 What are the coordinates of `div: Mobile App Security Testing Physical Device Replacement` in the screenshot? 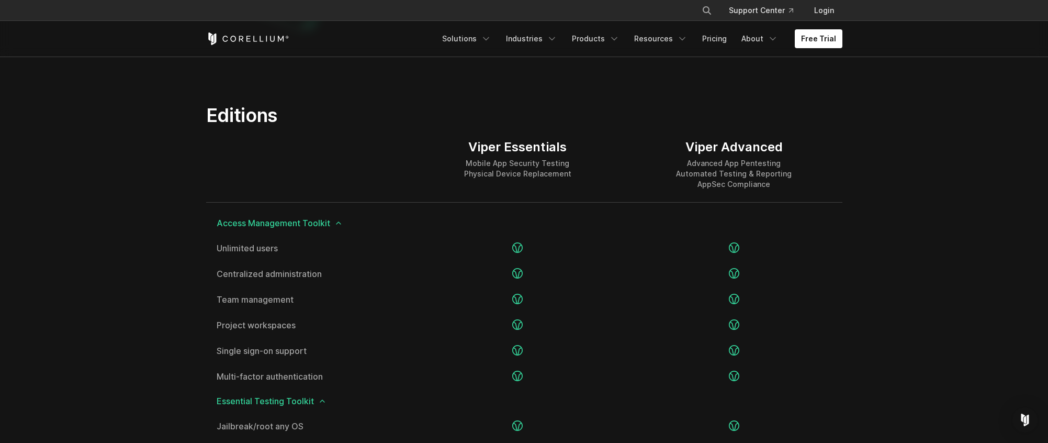 It's located at (518, 169).